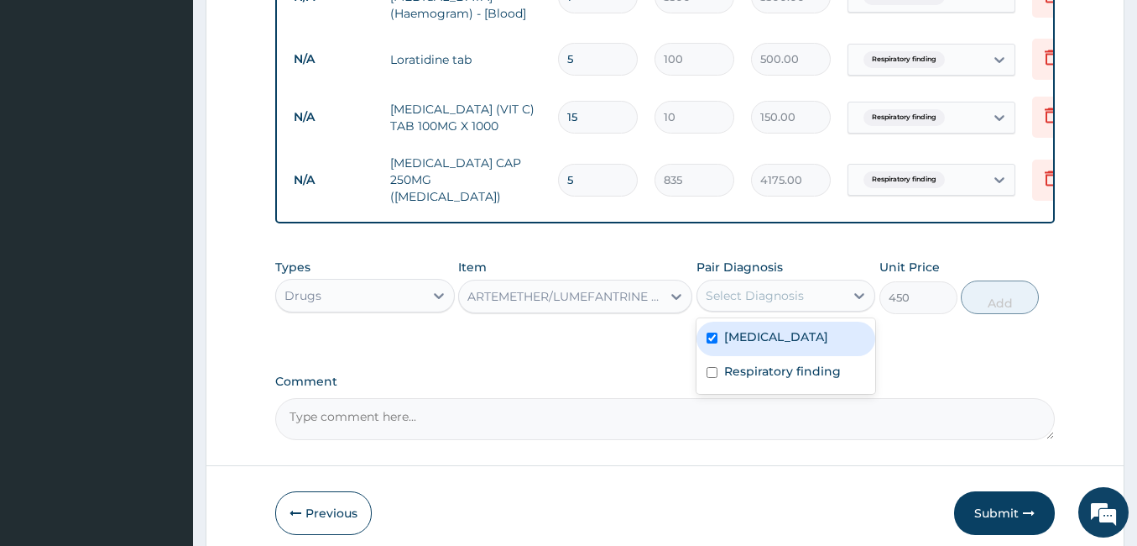 This screenshot has height=546, width=1137. What do you see at coordinates (755, 295) in the screenshot?
I see `div: Select Diagnosis` at bounding box center [755, 295].